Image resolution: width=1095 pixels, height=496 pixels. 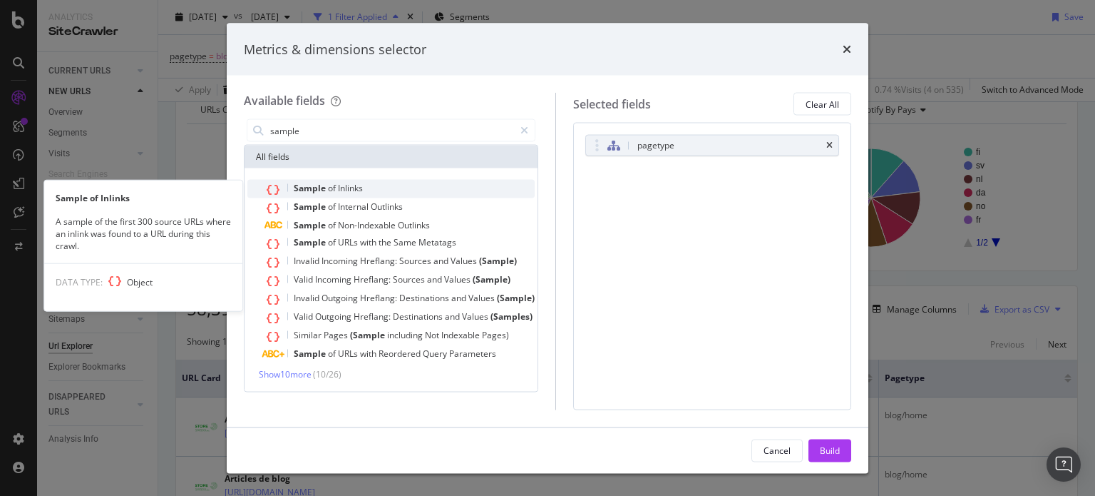 I want to click on div: modal, so click(x=548, y=247).